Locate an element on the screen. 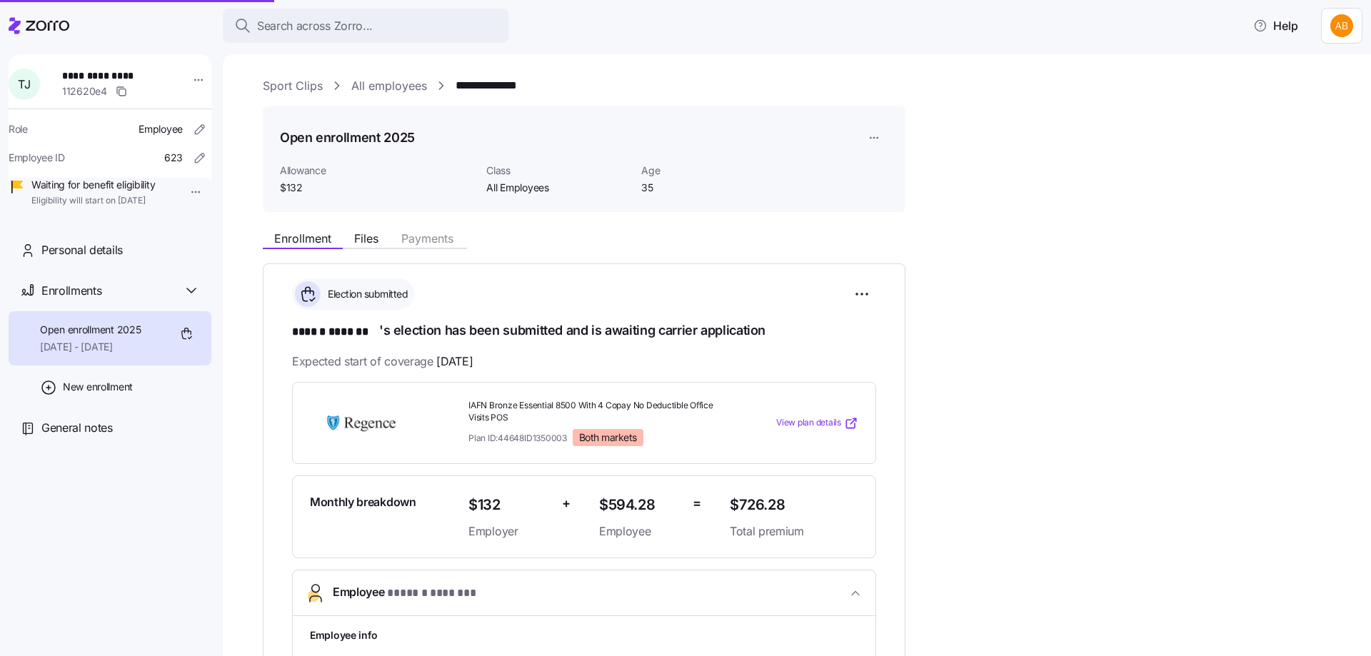 This screenshot has height=656, width=1371. span: Search across Zorro... is located at coordinates (315, 26).